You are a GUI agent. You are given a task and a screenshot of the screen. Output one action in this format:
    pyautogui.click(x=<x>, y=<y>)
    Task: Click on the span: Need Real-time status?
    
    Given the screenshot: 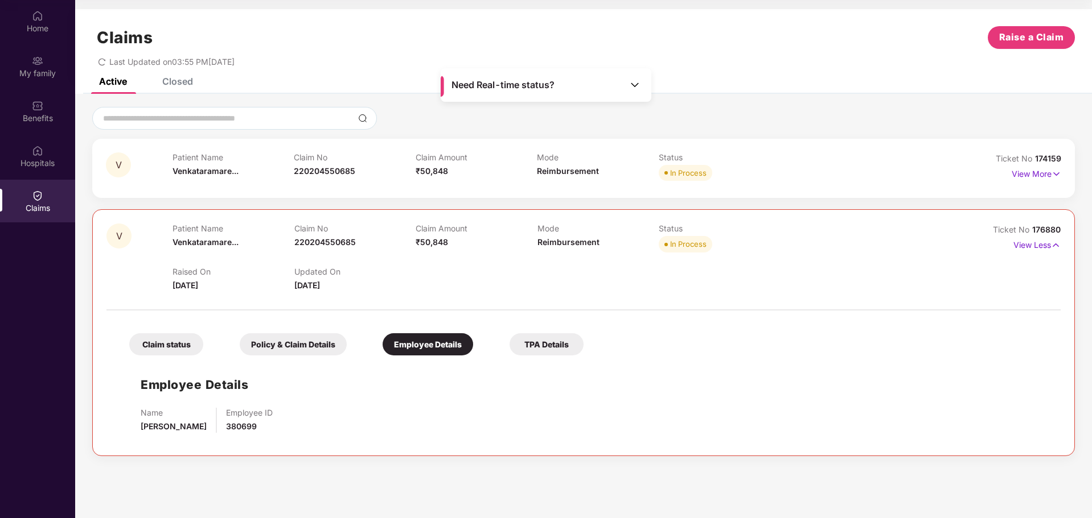 What is the action you would take?
    pyautogui.click(x=503, y=85)
    